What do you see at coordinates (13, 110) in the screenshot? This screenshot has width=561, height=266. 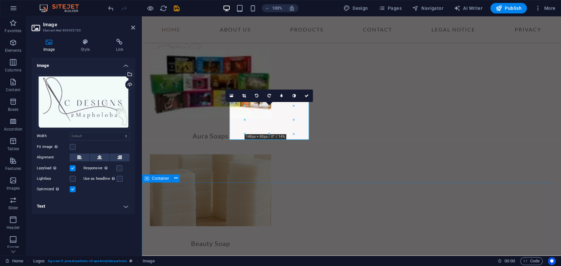 I see `p: Boxes` at bounding box center [13, 110].